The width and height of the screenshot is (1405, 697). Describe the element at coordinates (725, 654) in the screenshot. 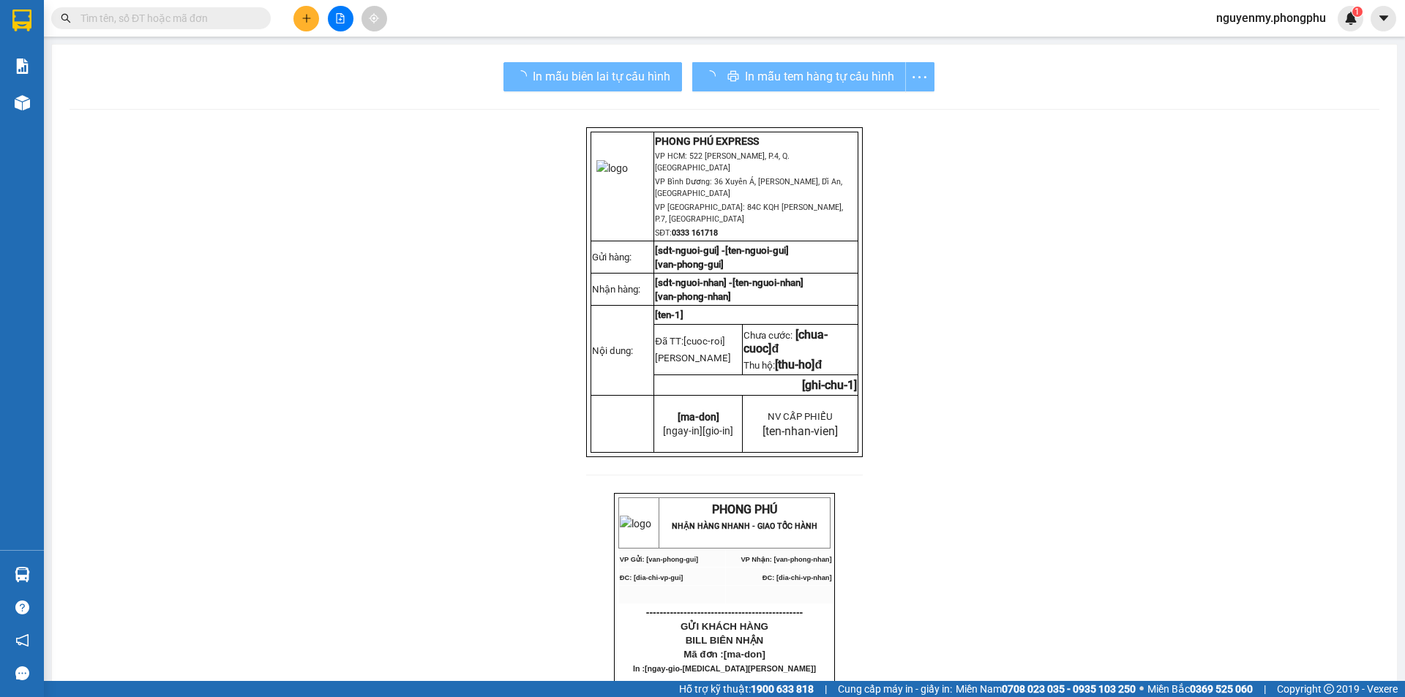

I see `span: Mã đơn :` at that location.